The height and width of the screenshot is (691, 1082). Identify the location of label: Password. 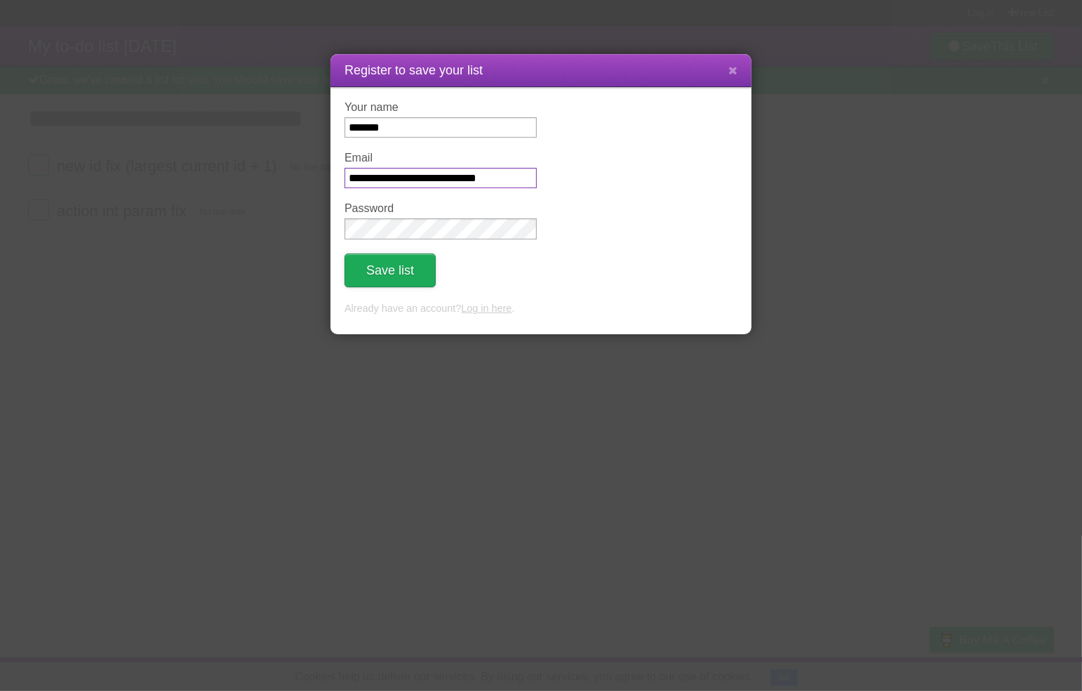
(441, 208).